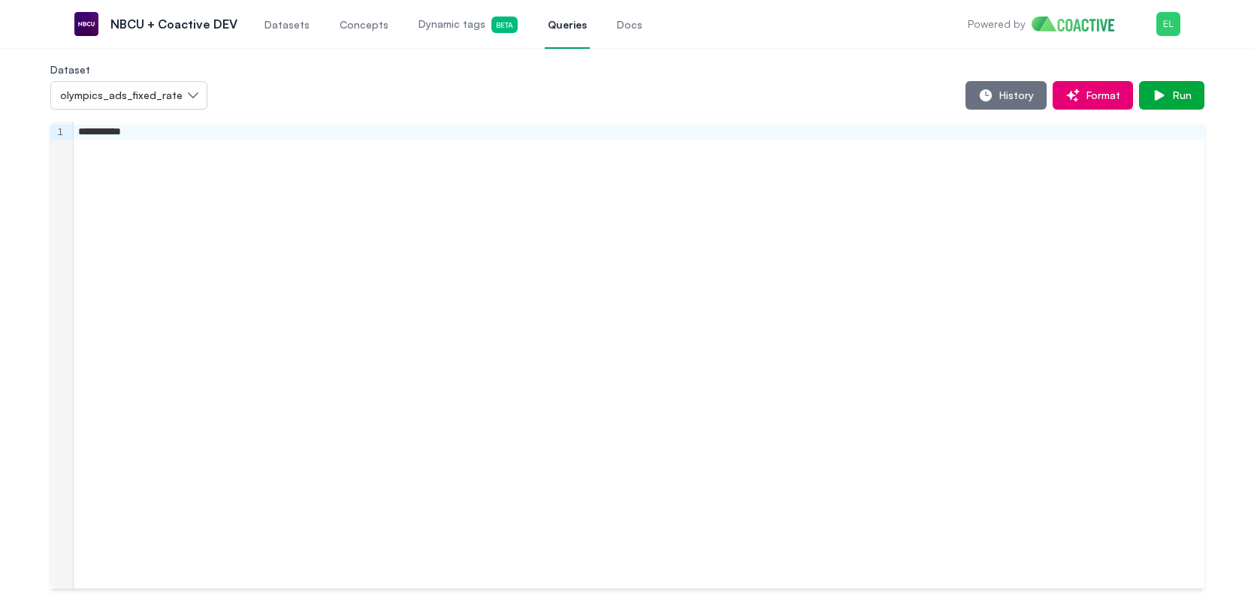  I want to click on button: olympics_ads_fixed_rate, so click(128, 95).